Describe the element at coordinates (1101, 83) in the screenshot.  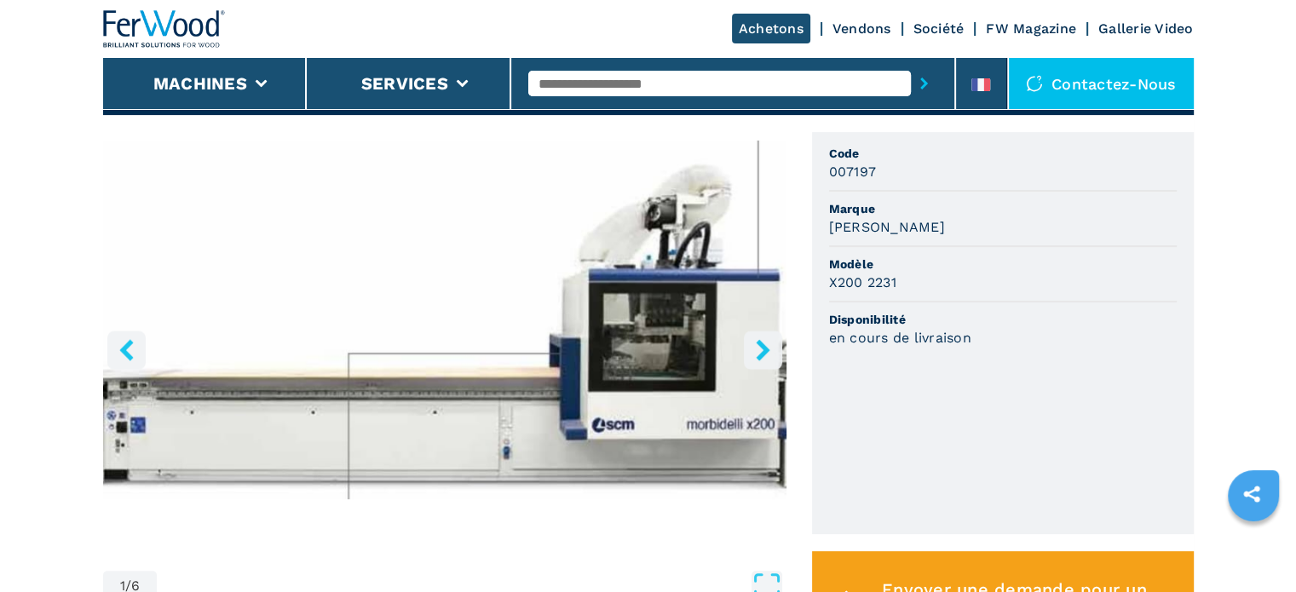
I see `div: Contactez-nous` at that location.